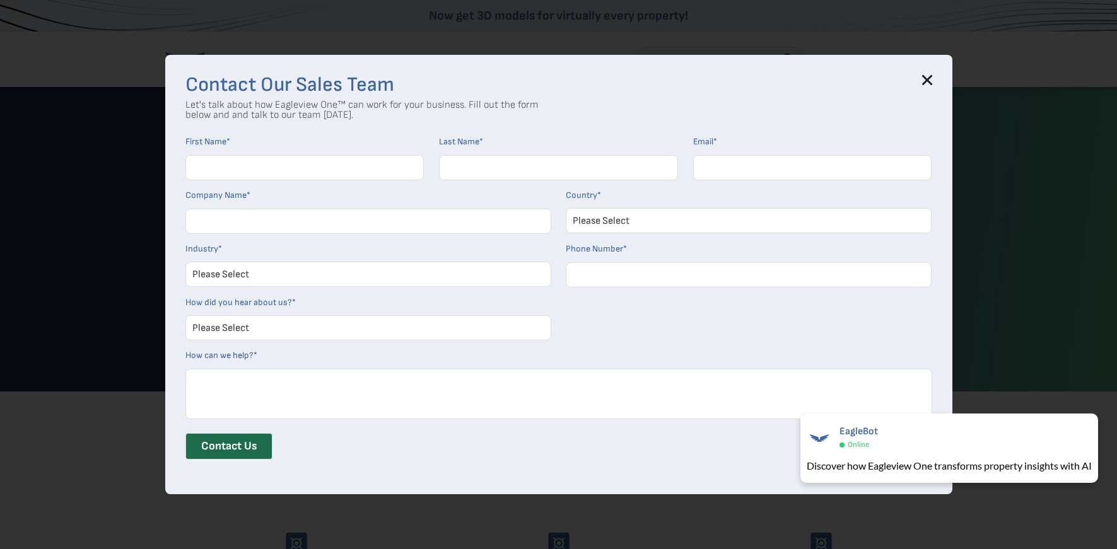  What do you see at coordinates (238, 302) in the screenshot?
I see `span: How did you hear about us?` at bounding box center [238, 302].